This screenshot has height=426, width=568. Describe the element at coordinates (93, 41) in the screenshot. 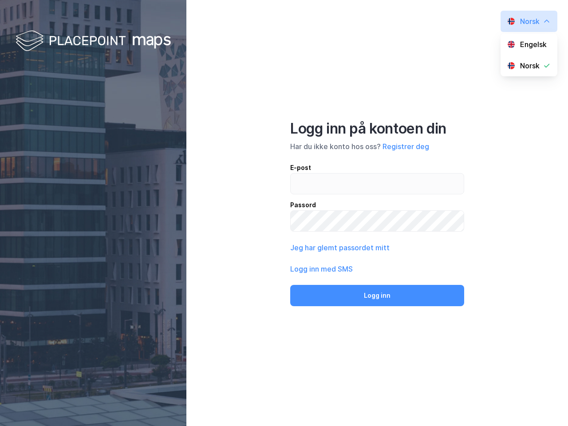

I see `img: logo-white.f07954bde2210d2a523dddb988cd2aa7.svg` at that location.